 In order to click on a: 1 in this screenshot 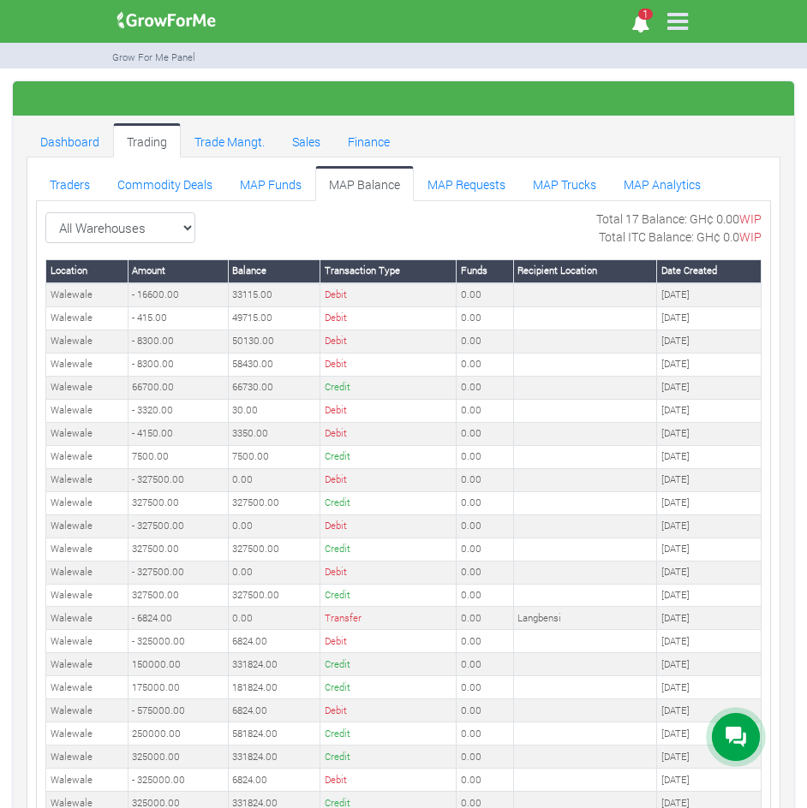, I will do `click(640, 25)`.